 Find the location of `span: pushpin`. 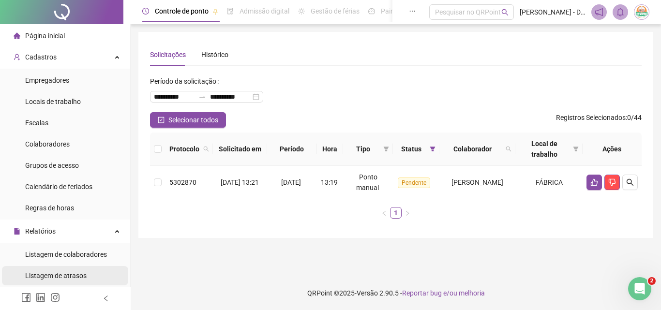

span: pushpin is located at coordinates (215, 12).